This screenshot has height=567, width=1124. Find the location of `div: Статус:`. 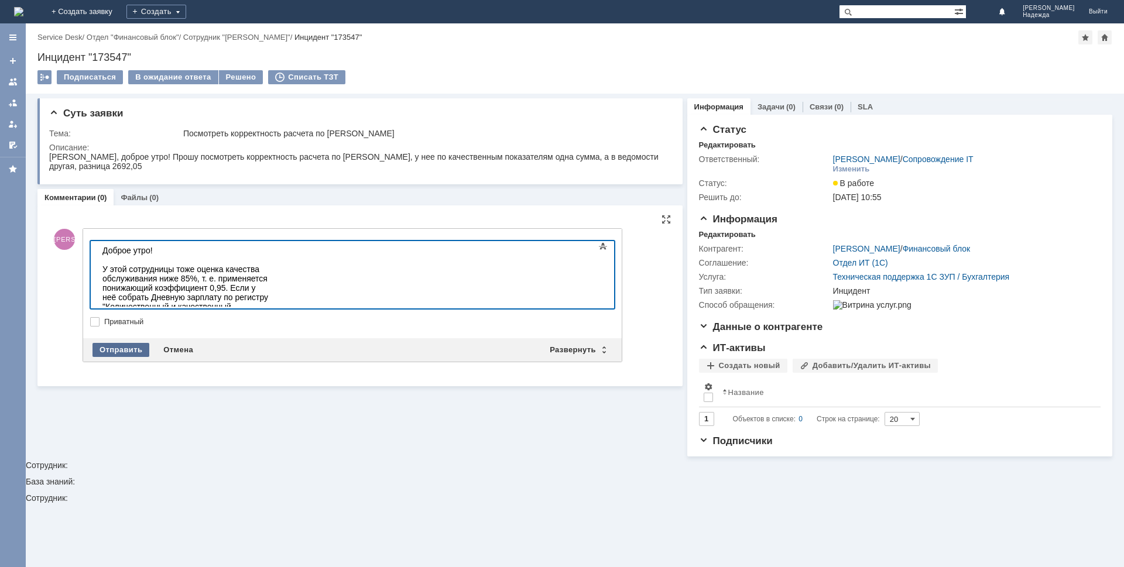

div: Статус: is located at coordinates (765, 183).